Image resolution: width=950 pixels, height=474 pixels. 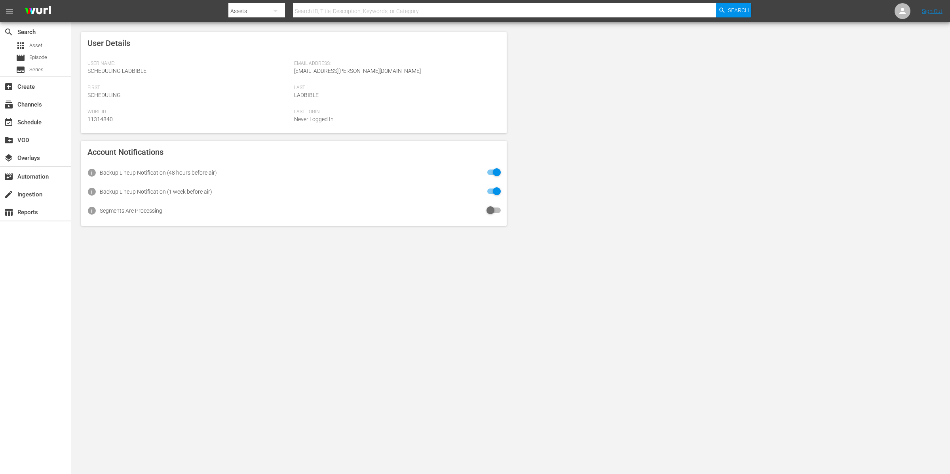 What do you see at coordinates (395, 112) in the screenshot?
I see `span: Last Login` at bounding box center [395, 112].